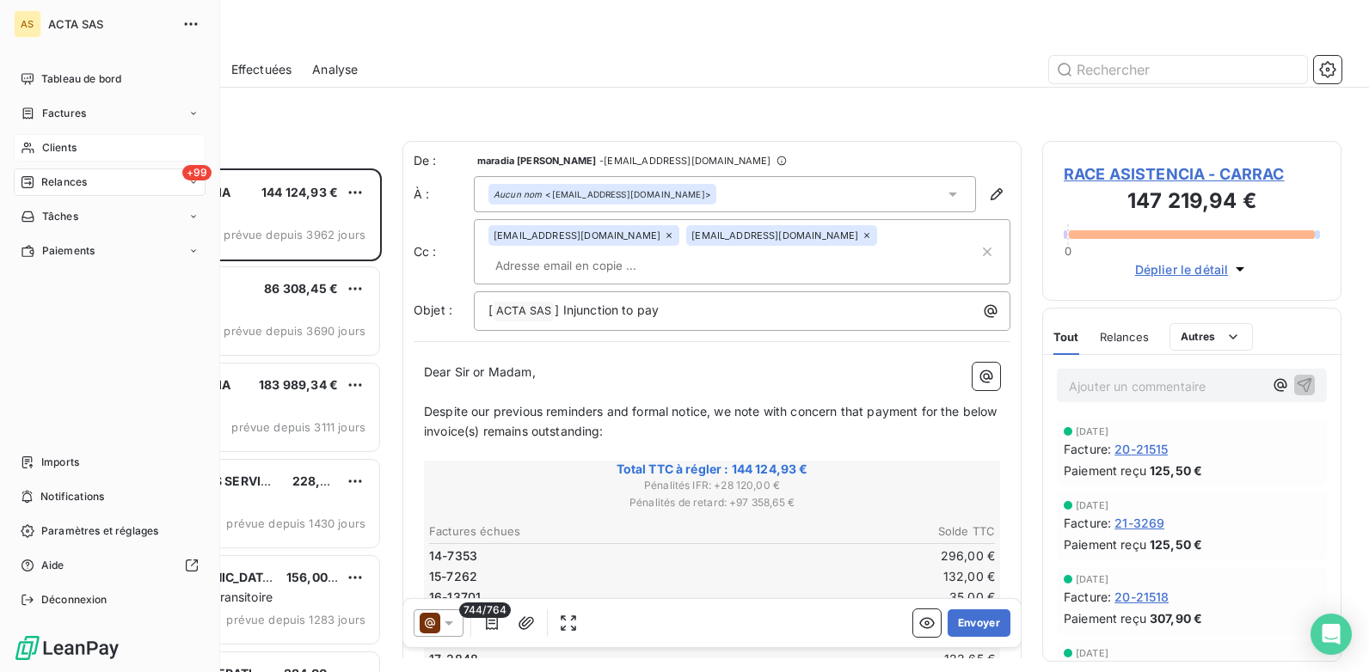 This screenshot has height=672, width=1369. Describe the element at coordinates (455, 597) in the screenshot. I see `span: 16-13701` at that location.